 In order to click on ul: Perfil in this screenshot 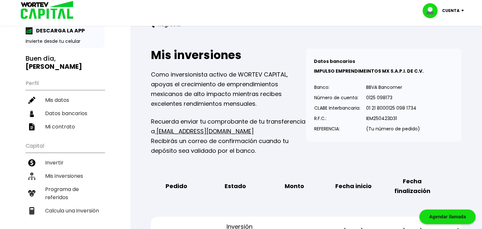, I will do `click(65, 105)`.